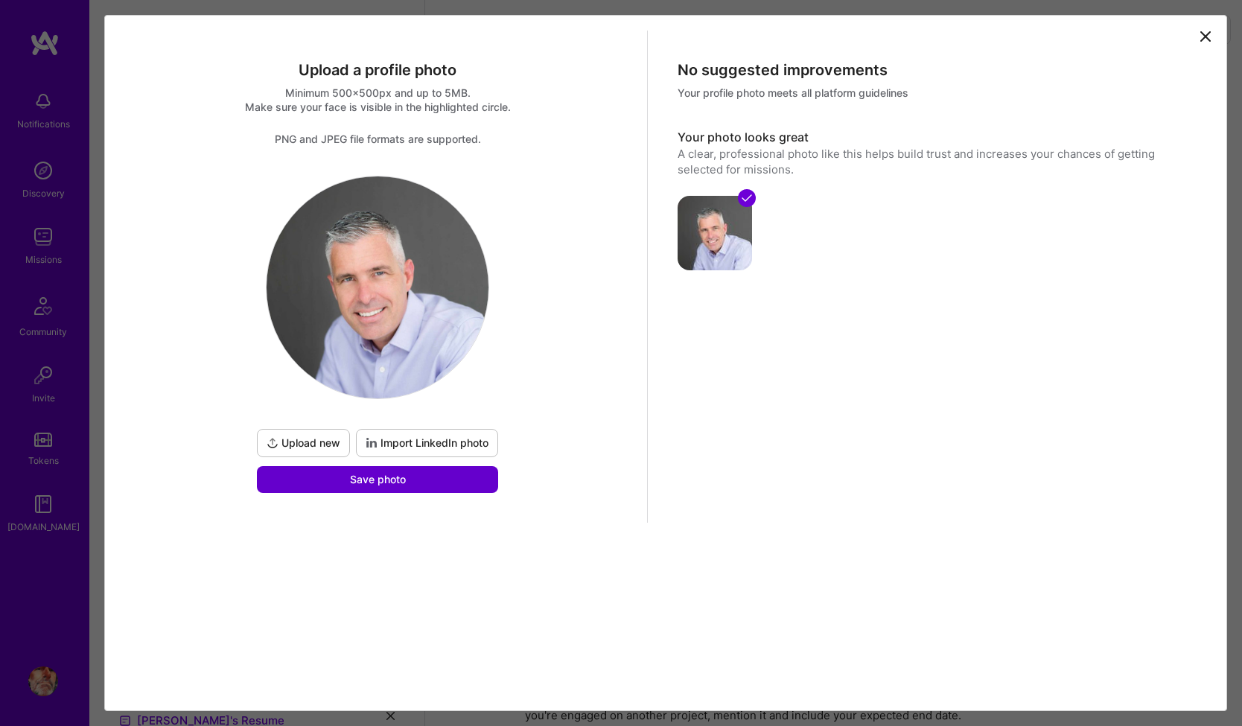 The image size is (1242, 726). What do you see at coordinates (935, 162) in the screenshot?
I see `div: A clear, professional photo like this helps build trust and increases your chances of getting sel...` at bounding box center [935, 162].